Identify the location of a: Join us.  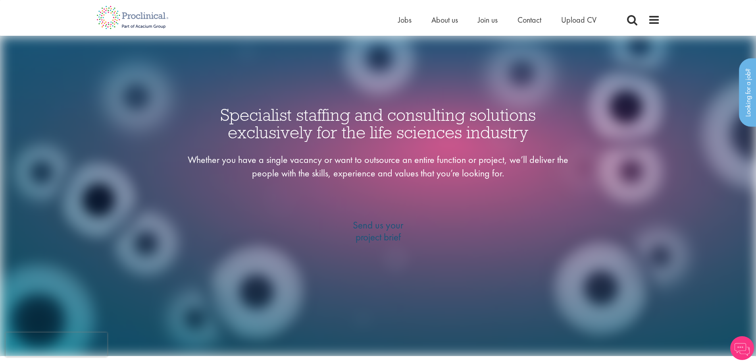
(488, 20).